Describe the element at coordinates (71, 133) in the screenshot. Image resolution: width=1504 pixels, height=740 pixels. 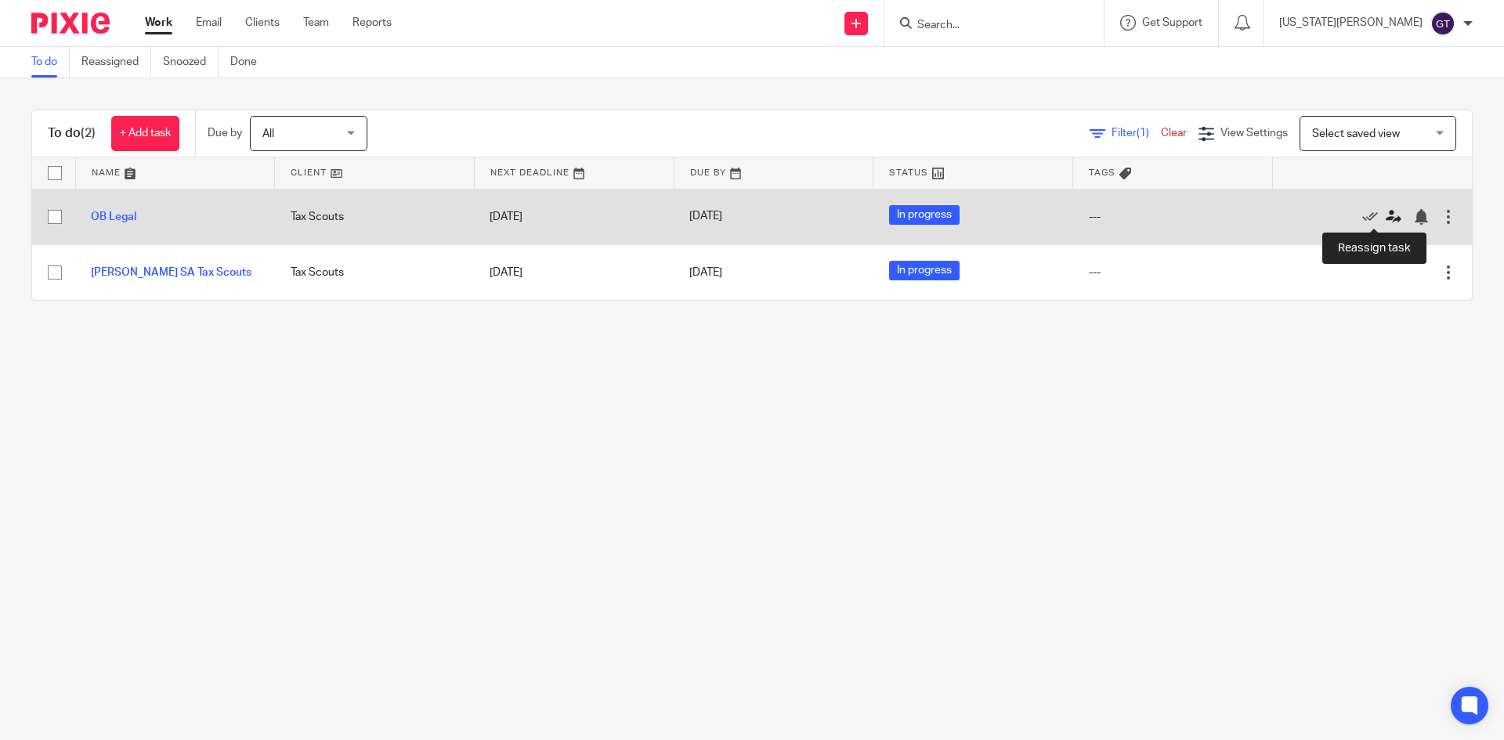
I see `h1: To do` at that location.